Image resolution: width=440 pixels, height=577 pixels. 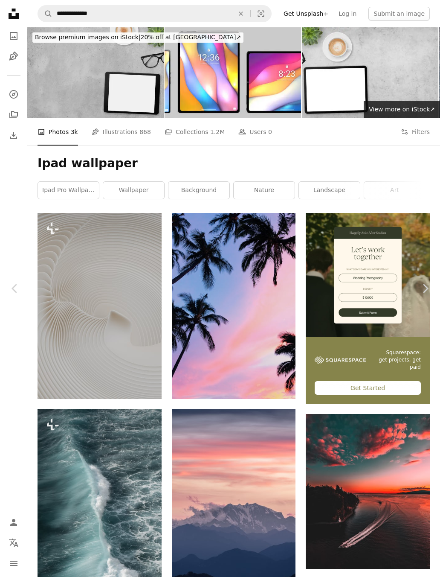 I want to click on span: 868, so click(x=145, y=132).